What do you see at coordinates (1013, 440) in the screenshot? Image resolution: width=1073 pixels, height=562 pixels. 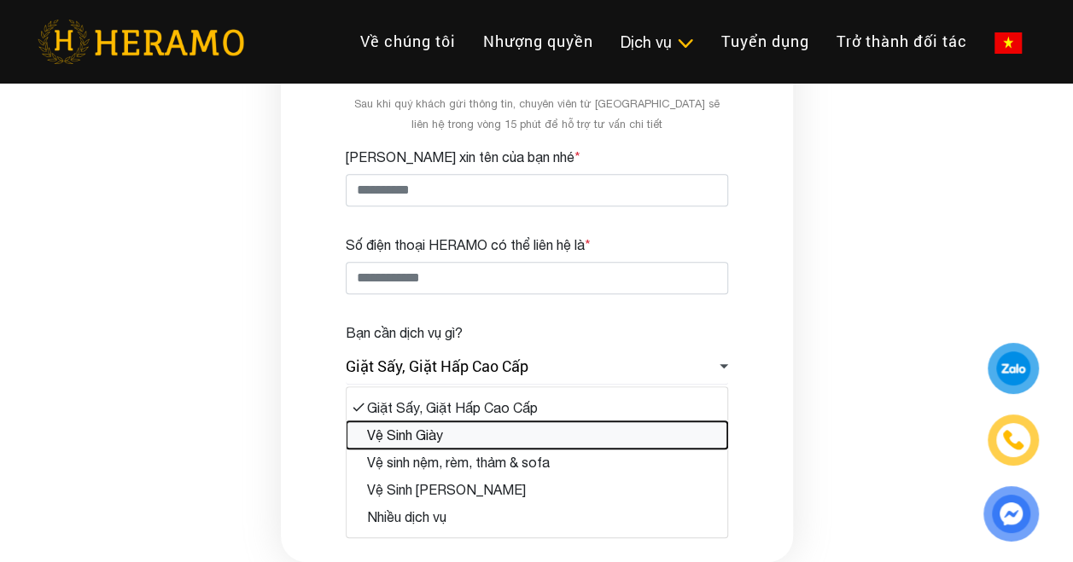 I see `a: phone-icon` at bounding box center [1013, 440].